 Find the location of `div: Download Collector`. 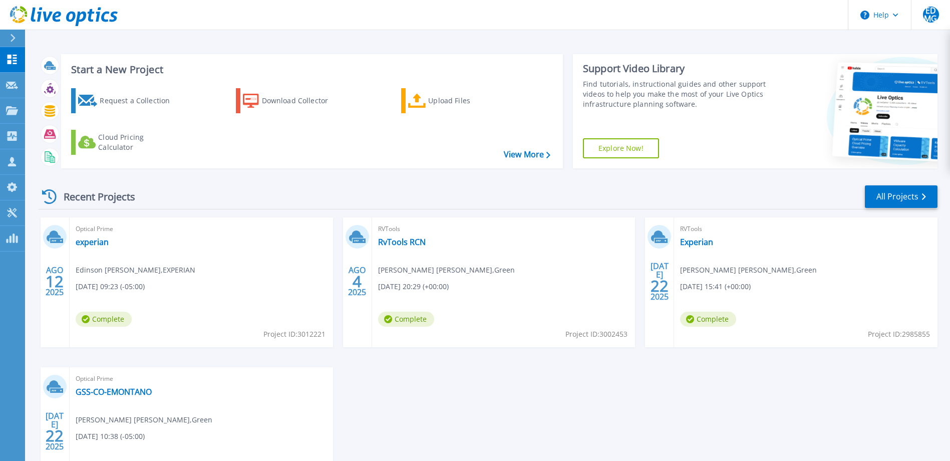

div: Download Collector is located at coordinates (302, 101).